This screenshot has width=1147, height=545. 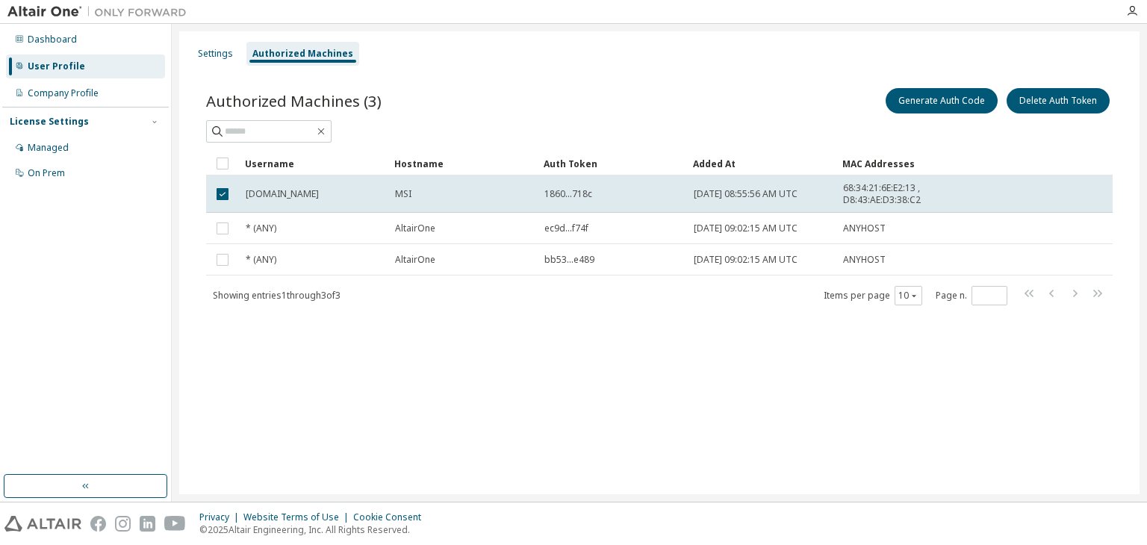 I want to click on img: youtube.svg, so click(x=175, y=524).